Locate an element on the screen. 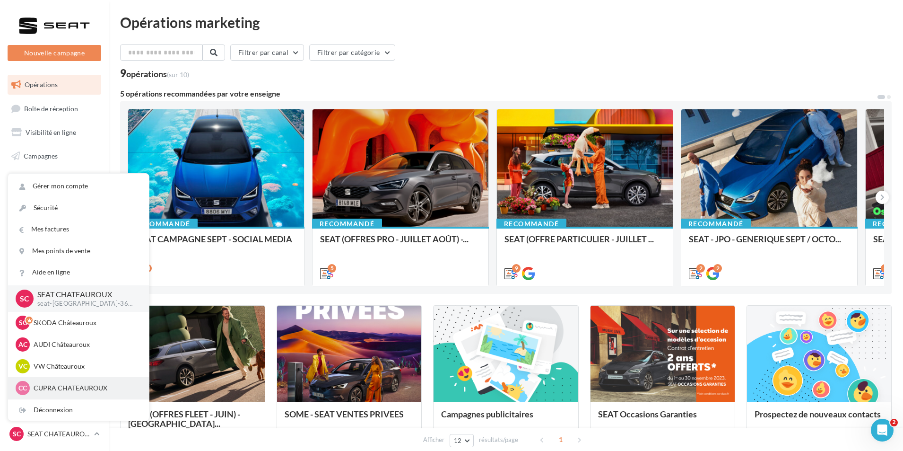  div: 6 is located at coordinates (885, 268).